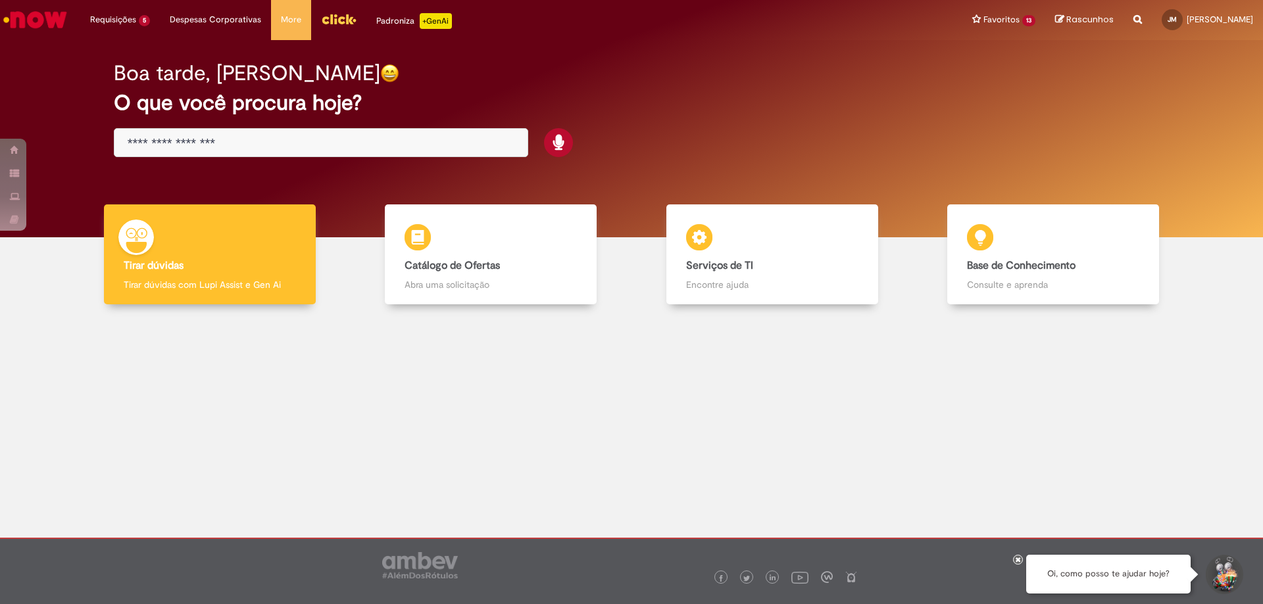  What do you see at coordinates (1021, 266) in the screenshot?
I see `b: Base de Conhecimento` at bounding box center [1021, 266].